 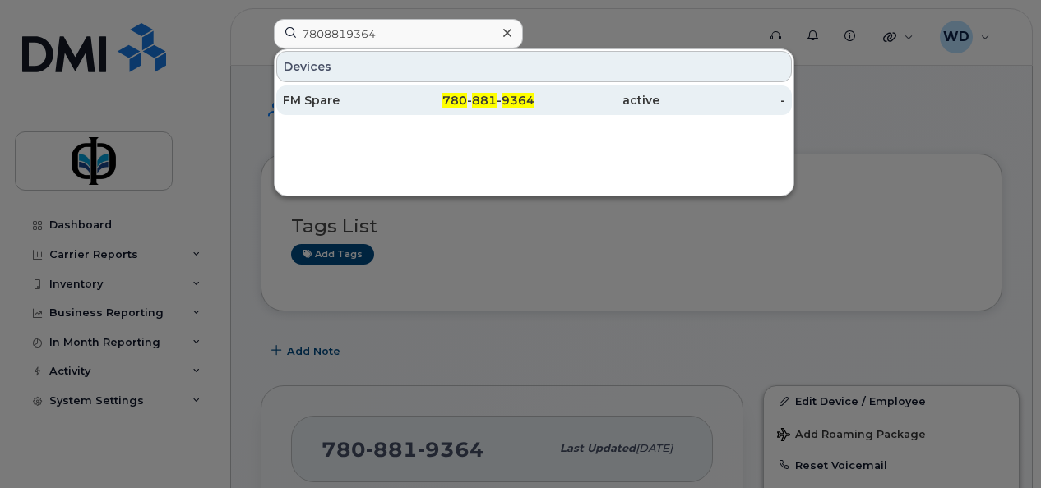 I want to click on span: 780, so click(x=455, y=100).